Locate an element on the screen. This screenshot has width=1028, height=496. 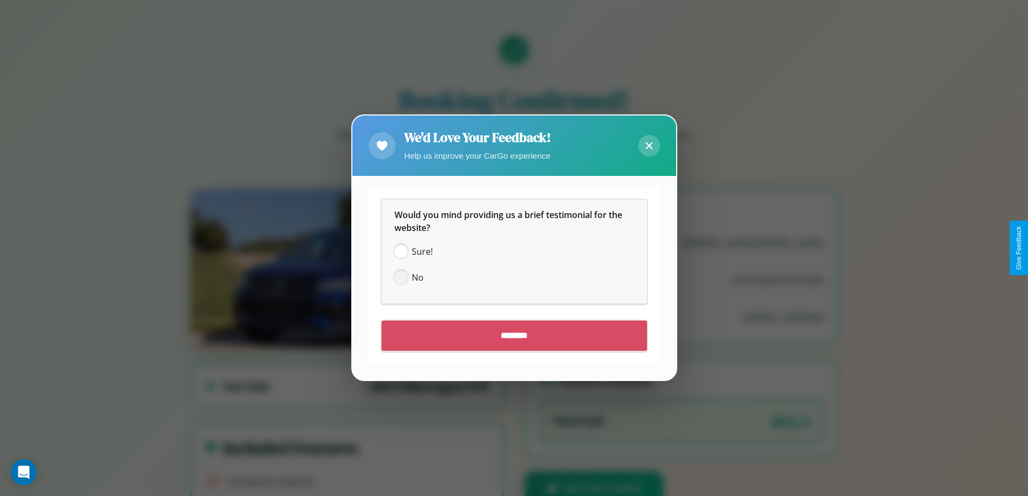
p: Help us improve your CarGo experience is located at coordinates (477, 155).